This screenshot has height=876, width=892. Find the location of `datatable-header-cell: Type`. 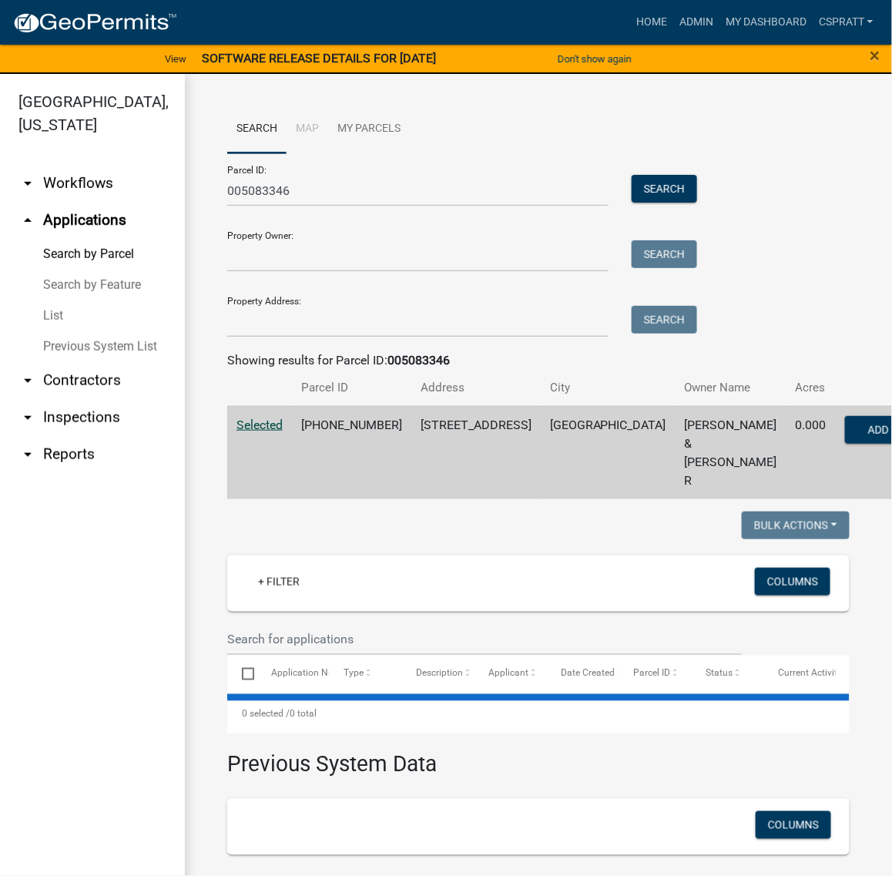

datatable-header-cell: Type is located at coordinates (365, 674).